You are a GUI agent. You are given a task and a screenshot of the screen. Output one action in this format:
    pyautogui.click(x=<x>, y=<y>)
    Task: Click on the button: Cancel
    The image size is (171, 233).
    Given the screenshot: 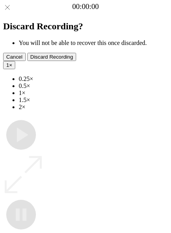 What is the action you would take?
    pyautogui.click(x=14, y=57)
    